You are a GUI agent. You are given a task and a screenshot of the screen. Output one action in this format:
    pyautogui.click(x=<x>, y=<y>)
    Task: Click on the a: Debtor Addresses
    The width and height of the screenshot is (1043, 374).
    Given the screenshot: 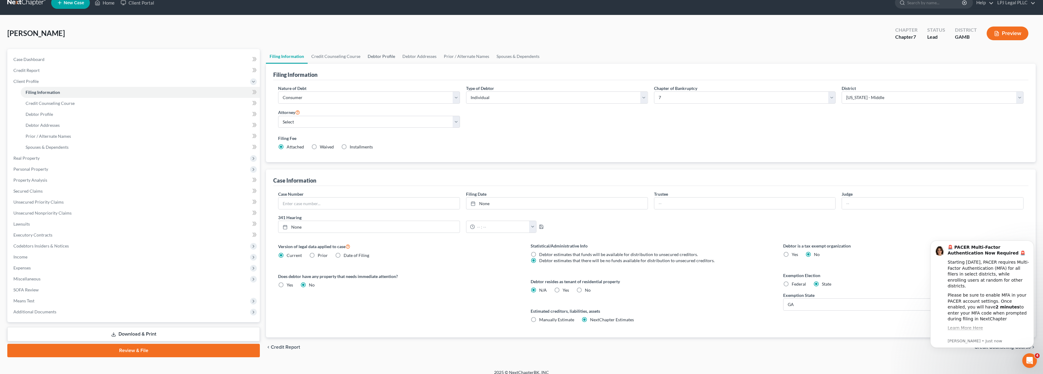 What is the action you would take?
    pyautogui.click(x=140, y=125)
    